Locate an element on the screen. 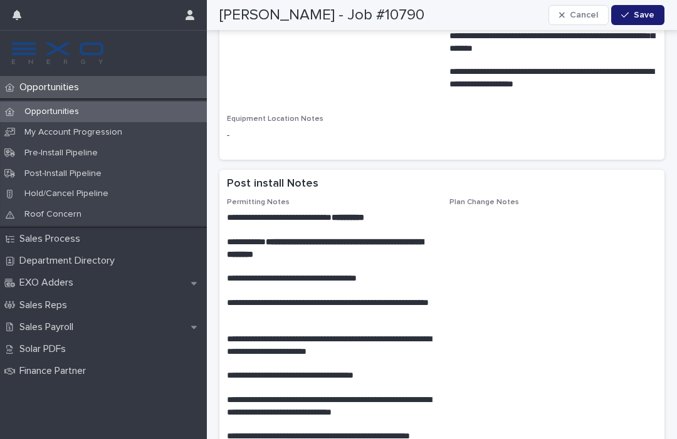 The height and width of the screenshot is (439, 677). p: Finance Partner is located at coordinates (55, 371).